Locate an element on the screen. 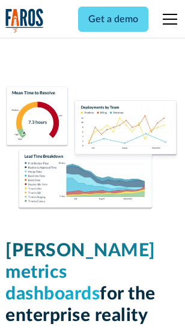 Image resolution: width=185 pixels, height=330 pixels. img: Dora Metrics Dashboard is located at coordinates (92, 149).